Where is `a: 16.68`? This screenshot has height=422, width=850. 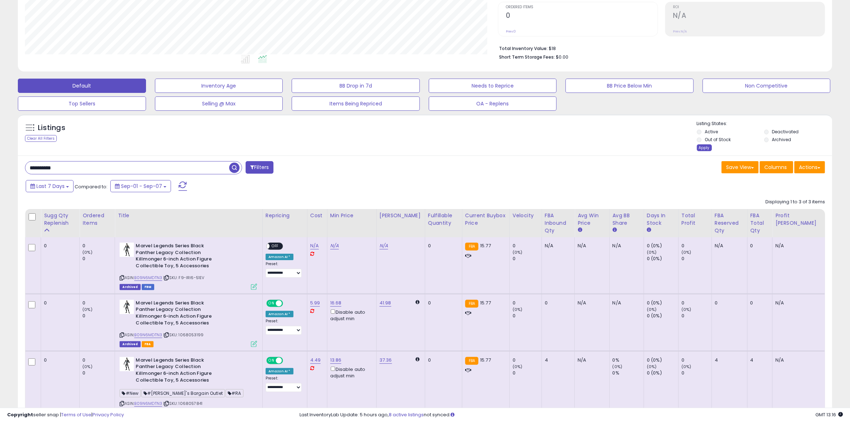
a: 16.68 is located at coordinates (336, 303).